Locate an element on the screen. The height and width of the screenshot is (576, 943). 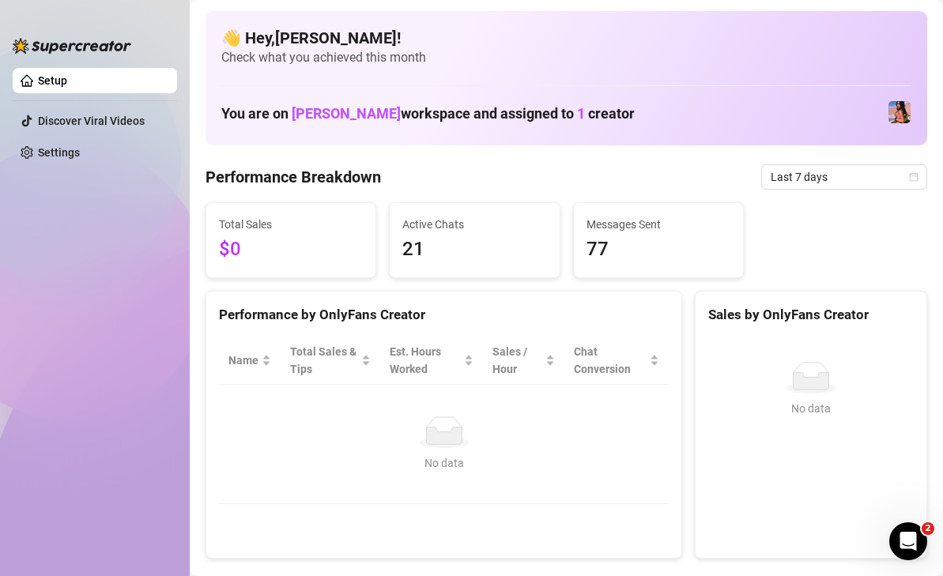
span: Active Chats is located at coordinates (474, 224).